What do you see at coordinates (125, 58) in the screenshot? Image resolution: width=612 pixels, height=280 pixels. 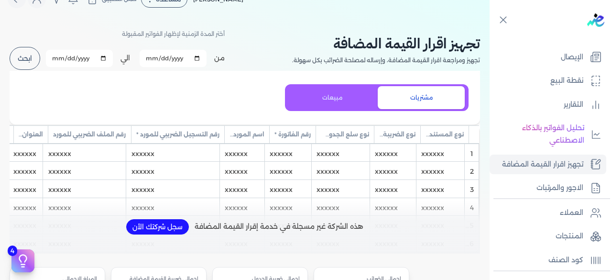 I see `label: الي` at bounding box center [125, 58].